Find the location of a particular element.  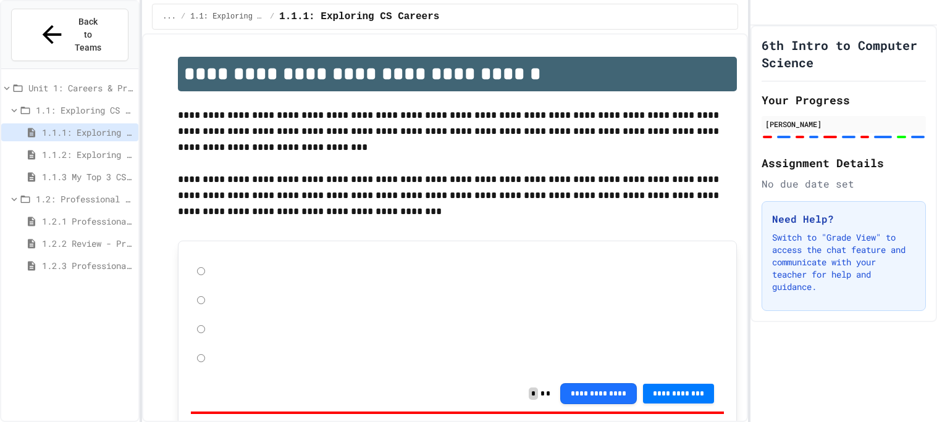

h3: Need Help? is located at coordinates (843, 219).